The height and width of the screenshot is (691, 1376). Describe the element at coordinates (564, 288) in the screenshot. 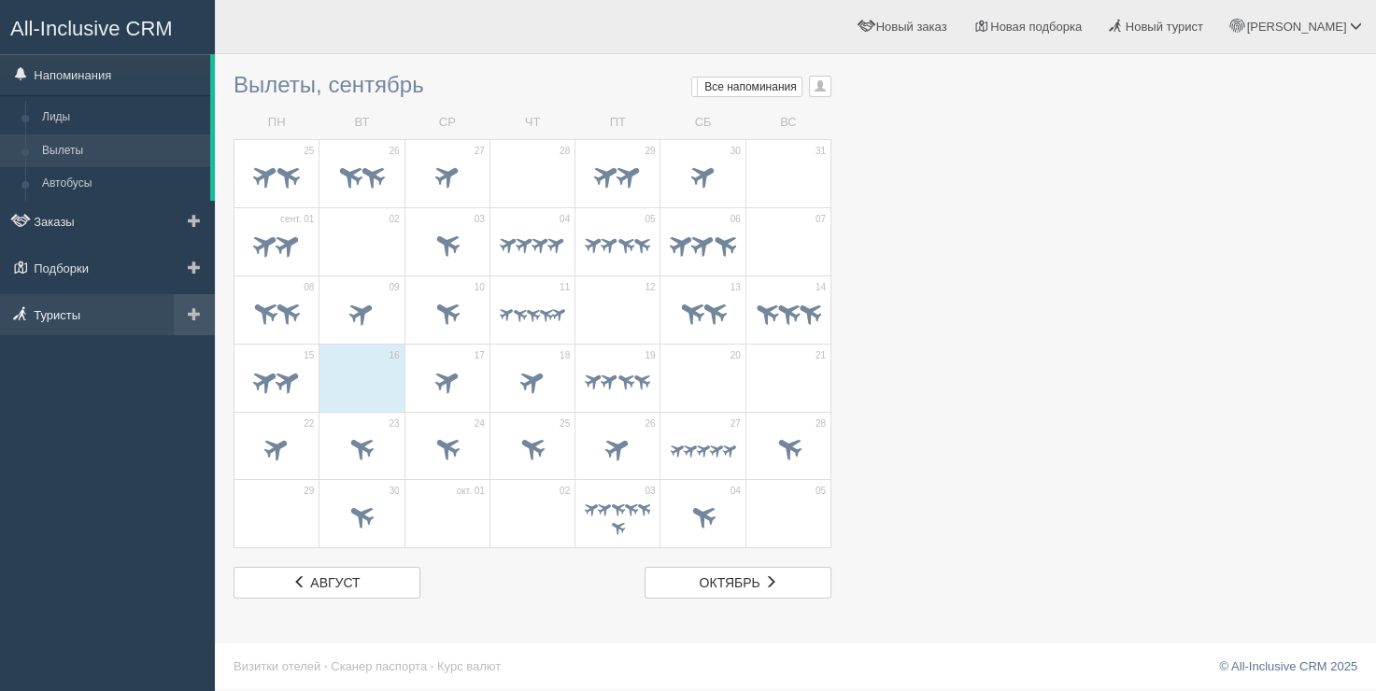

I see `span: 11` at that location.